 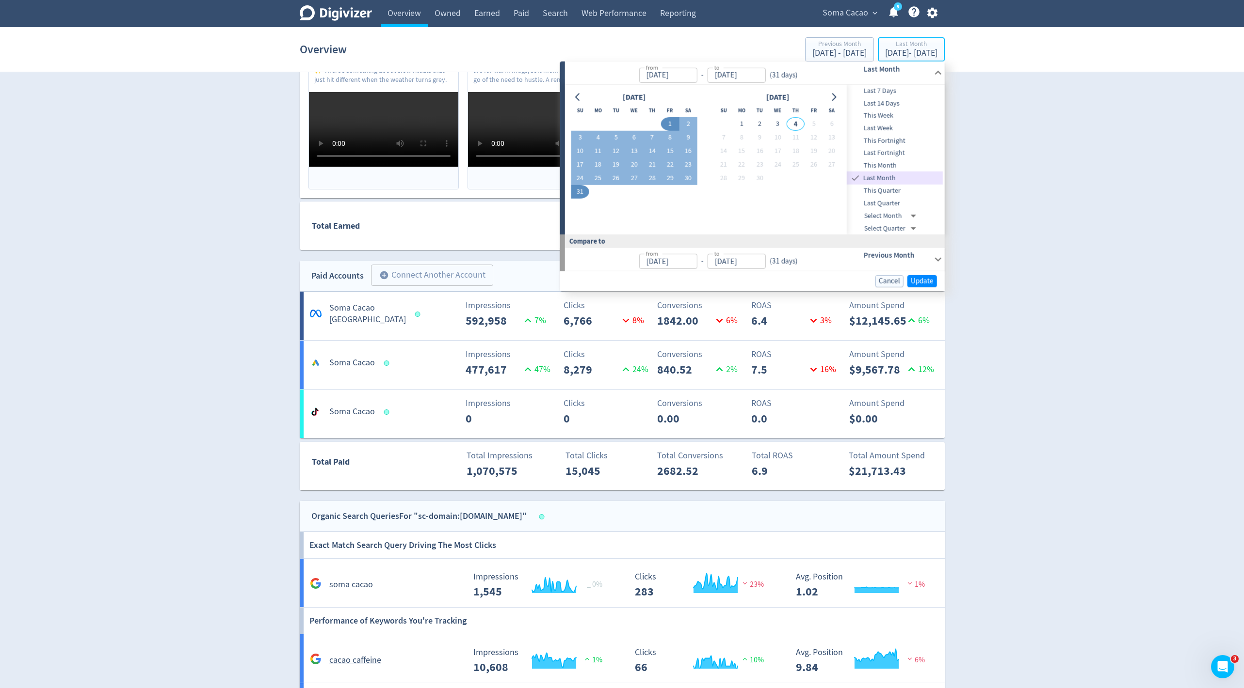 What do you see at coordinates (598, 165) in the screenshot?
I see `button: 18` at bounding box center [598, 165].